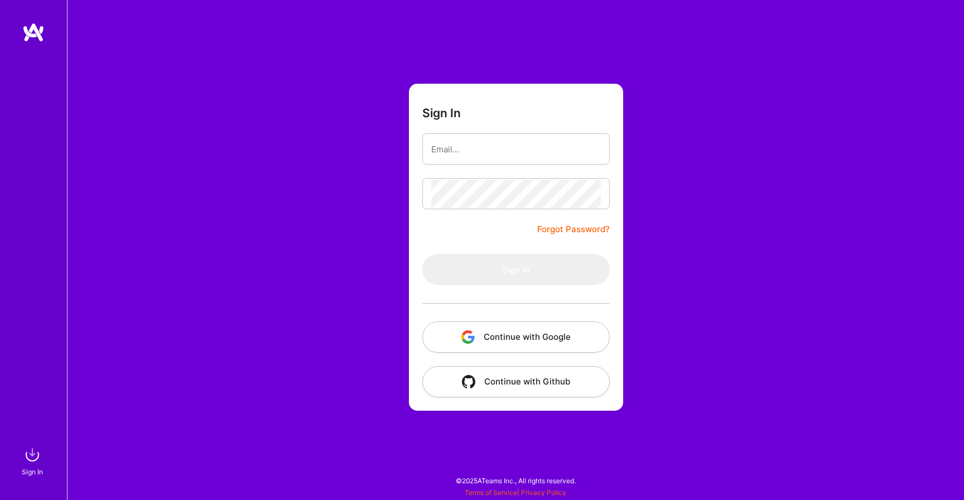 The height and width of the screenshot is (500, 964). What do you see at coordinates (516, 149) in the screenshot?
I see `input: Email...` at bounding box center [516, 149].